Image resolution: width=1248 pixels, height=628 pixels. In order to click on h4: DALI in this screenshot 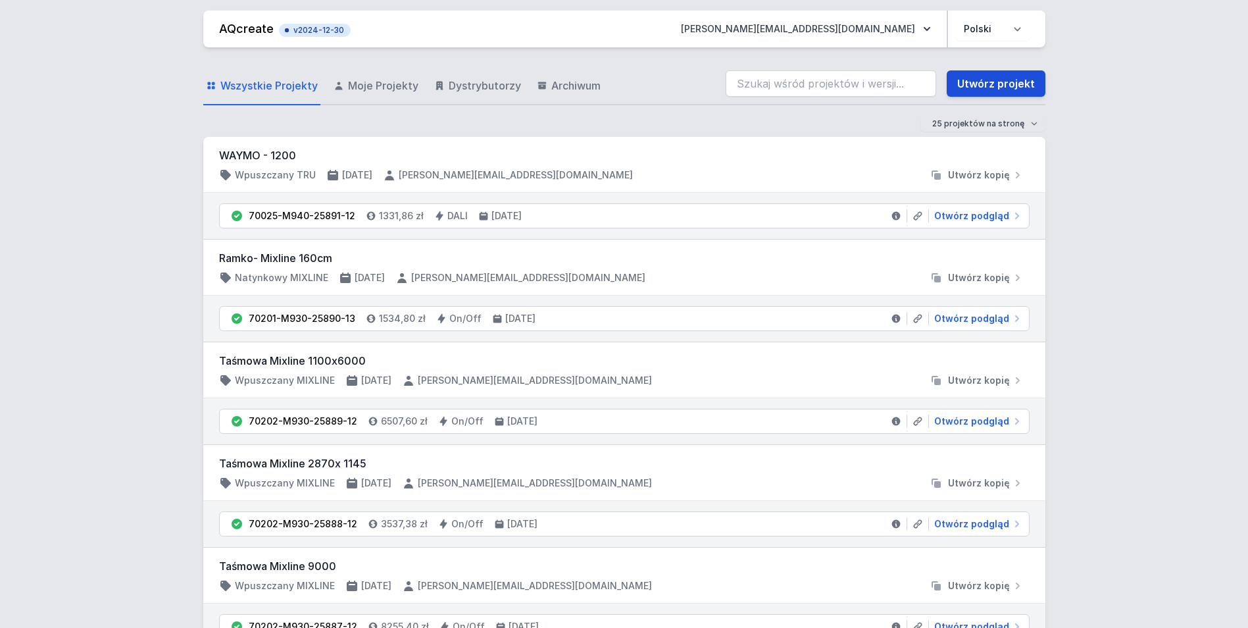, I will do `click(457, 216)`.